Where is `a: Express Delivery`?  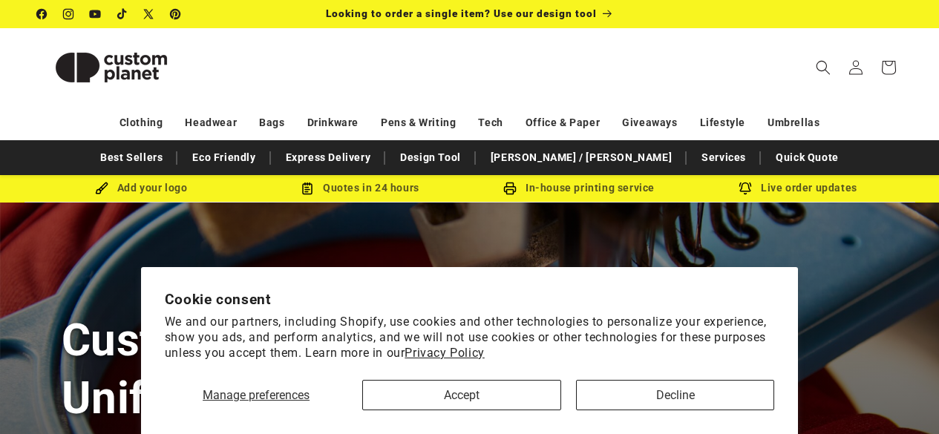 a: Express Delivery is located at coordinates (328, 157).